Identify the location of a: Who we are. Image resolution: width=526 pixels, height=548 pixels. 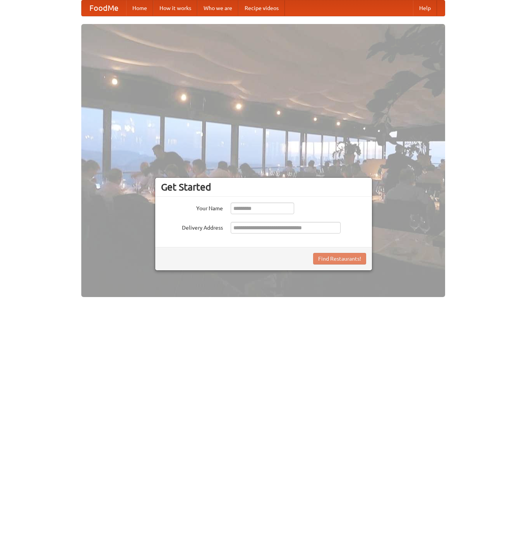
(218, 8).